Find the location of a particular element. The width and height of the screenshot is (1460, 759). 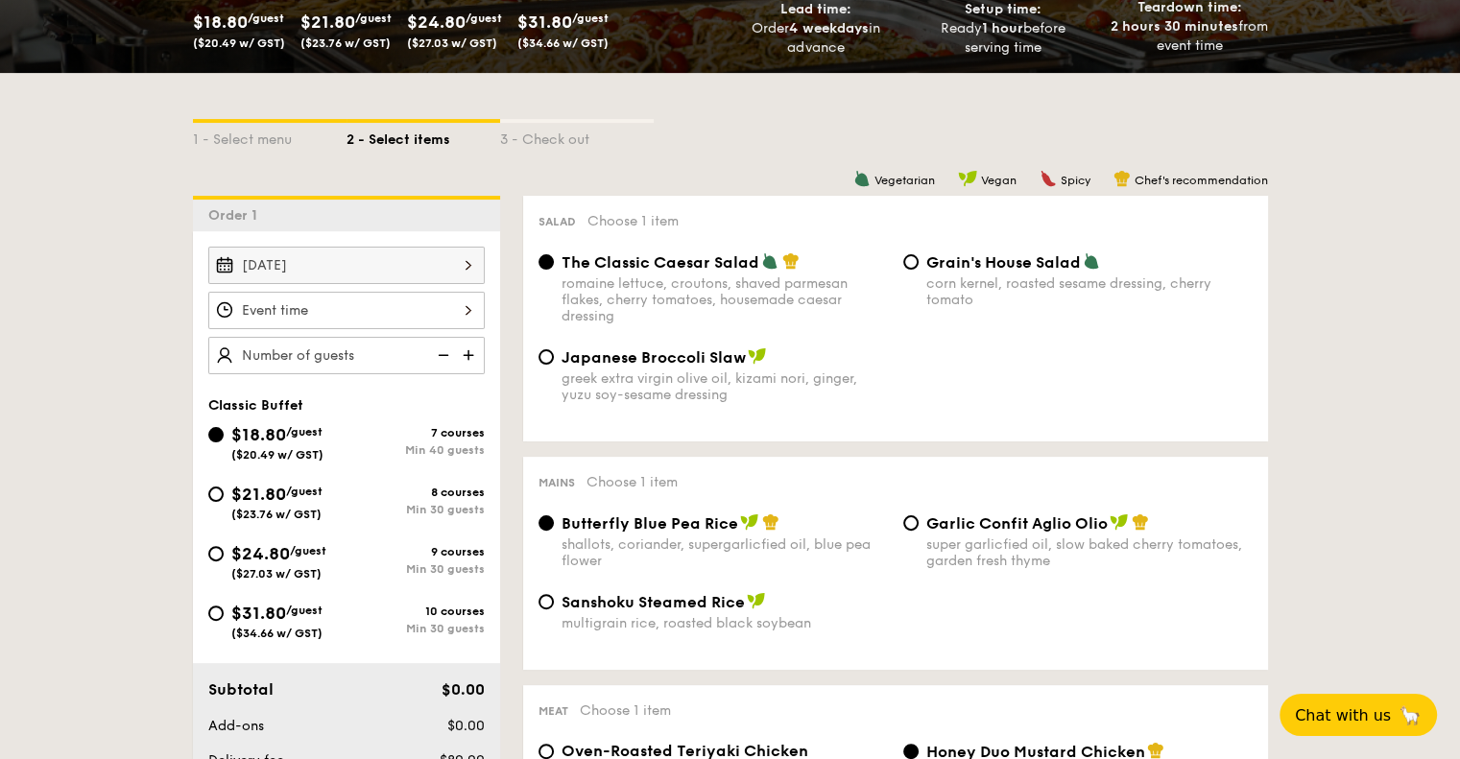

span: Mains is located at coordinates (557, 483).